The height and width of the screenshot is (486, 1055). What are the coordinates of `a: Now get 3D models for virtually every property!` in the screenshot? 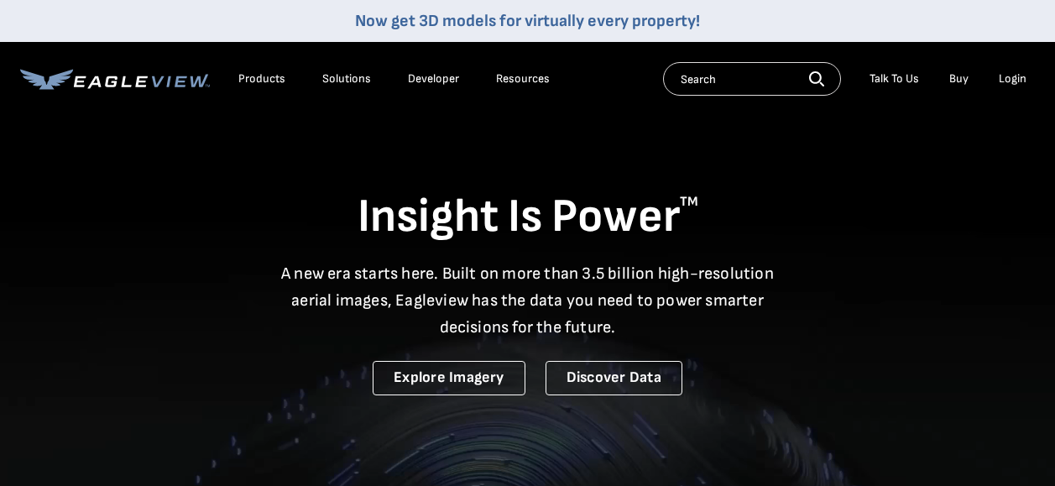 It's located at (527, 21).